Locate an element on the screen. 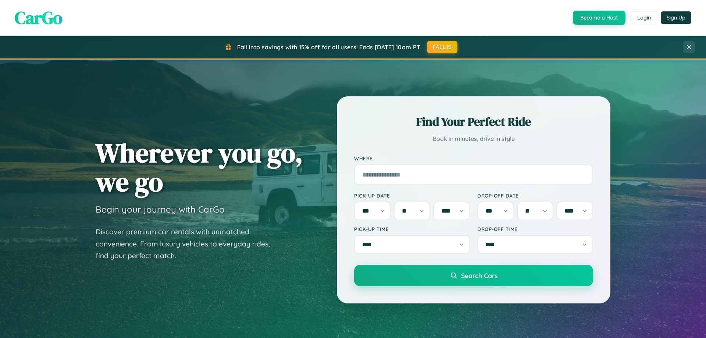  span: CarGo is located at coordinates (39, 18).